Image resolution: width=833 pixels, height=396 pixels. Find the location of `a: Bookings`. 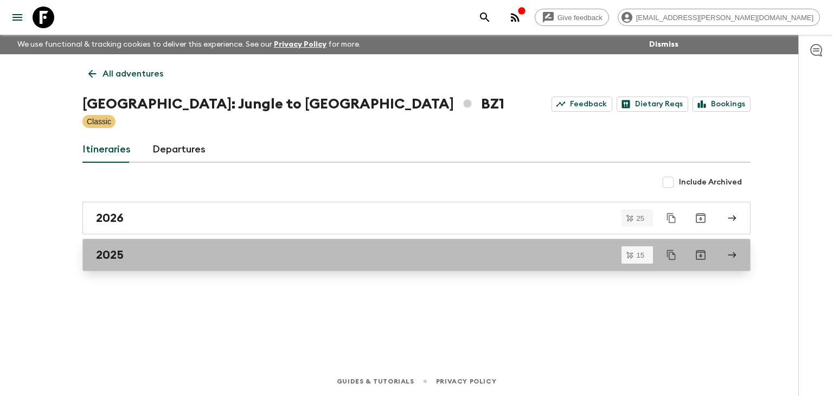

a: Bookings is located at coordinates (722, 104).